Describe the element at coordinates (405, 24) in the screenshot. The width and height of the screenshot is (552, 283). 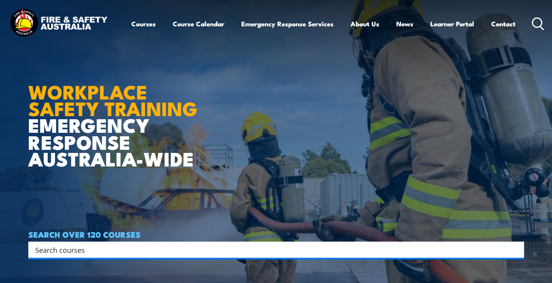
I see `a: News` at that location.